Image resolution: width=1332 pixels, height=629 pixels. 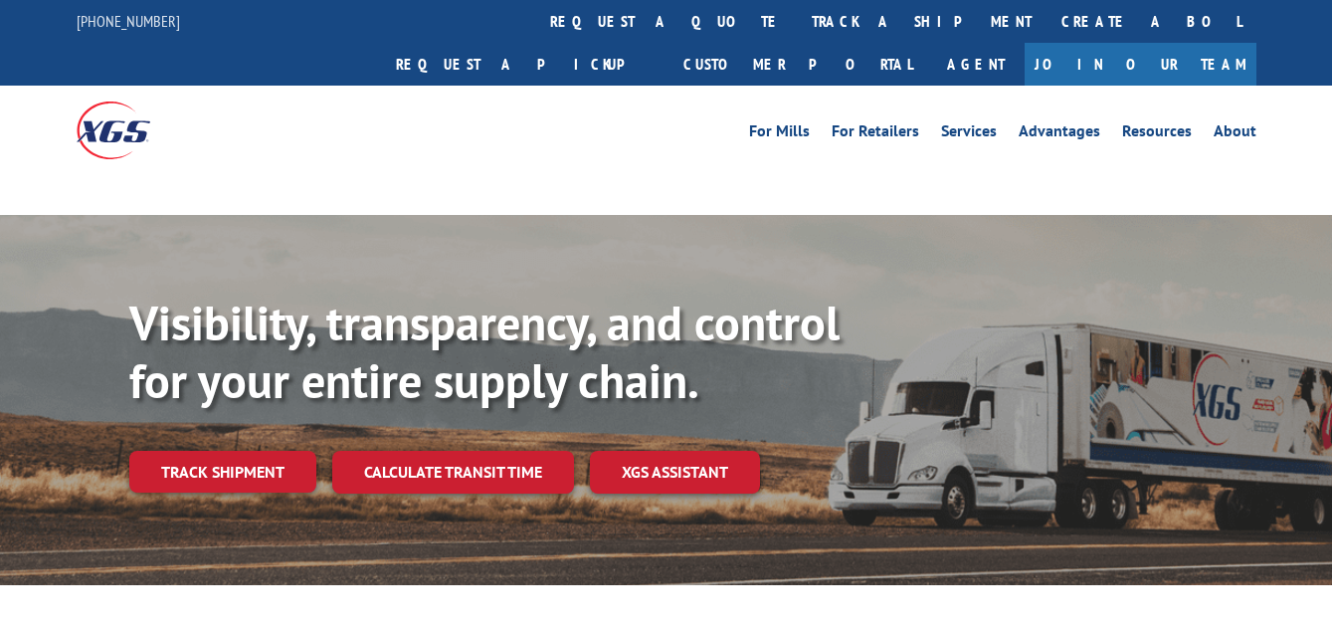 I want to click on a: Services, so click(x=969, y=134).